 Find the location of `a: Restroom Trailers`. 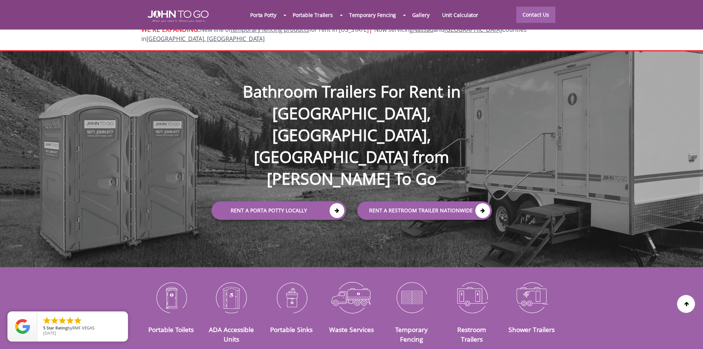

a: Restroom Trailers is located at coordinates (472, 334).